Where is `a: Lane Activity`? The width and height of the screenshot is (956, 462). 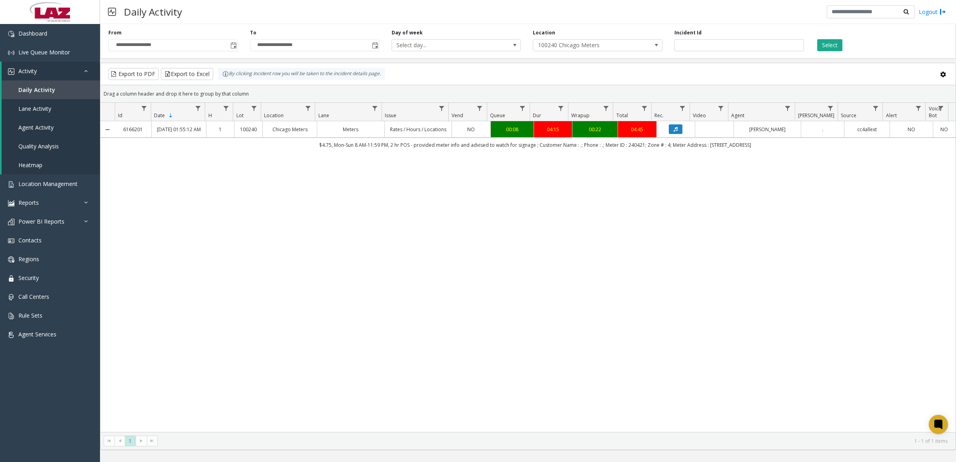
a: Lane Activity is located at coordinates (51, 108).